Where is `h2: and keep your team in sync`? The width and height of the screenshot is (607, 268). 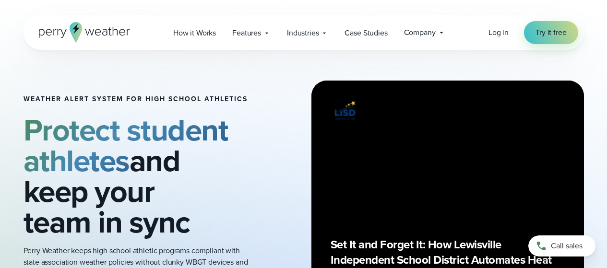 h2: and keep your team in sync is located at coordinates (136, 176).